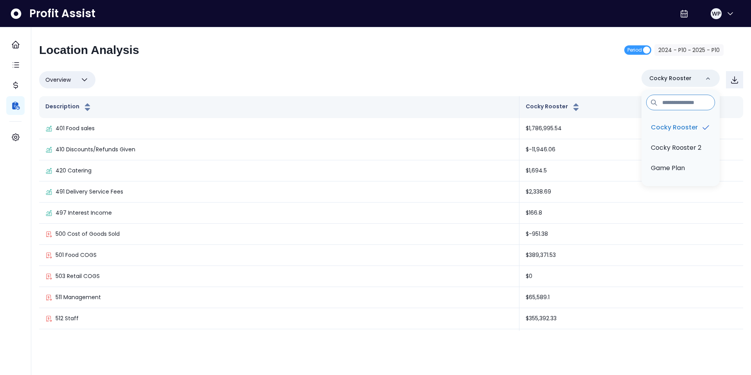 The height and width of the screenshot is (375, 751). What do you see at coordinates (631, 234) in the screenshot?
I see `td: $-951.38` at bounding box center [631, 234].